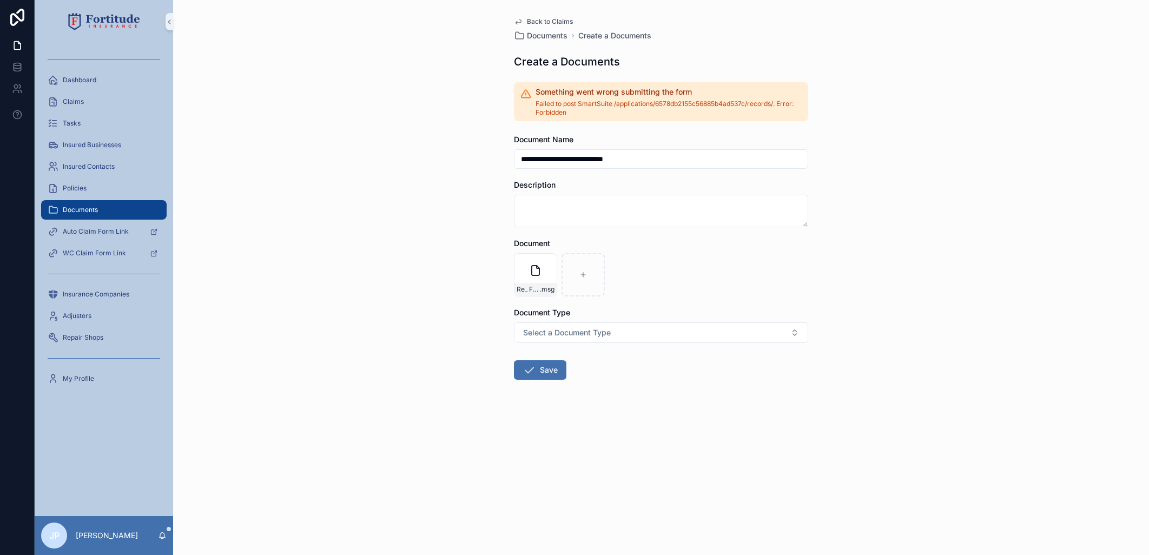  Describe the element at coordinates (104, 316) in the screenshot. I see `a: Adjusters` at that location.